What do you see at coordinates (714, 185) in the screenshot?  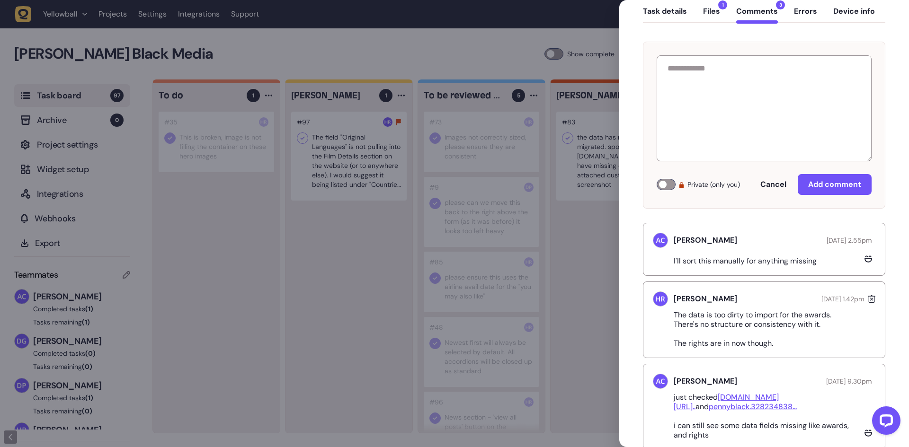 I see `span: Private (only you)` at bounding box center [714, 185].